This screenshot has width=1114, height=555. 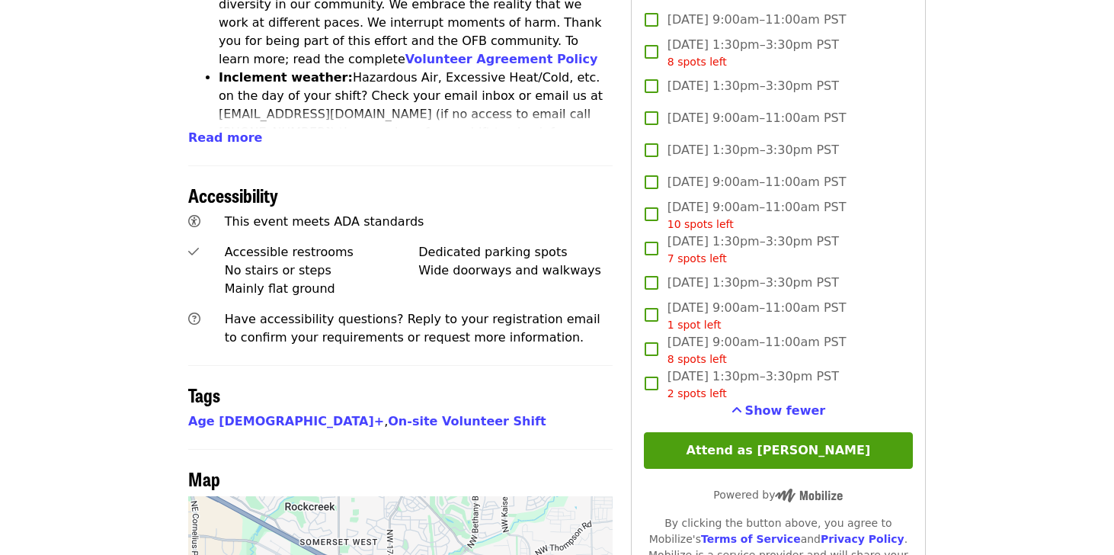 What do you see at coordinates (862, 539) in the screenshot?
I see `a: Privacy Policy` at bounding box center [862, 539].